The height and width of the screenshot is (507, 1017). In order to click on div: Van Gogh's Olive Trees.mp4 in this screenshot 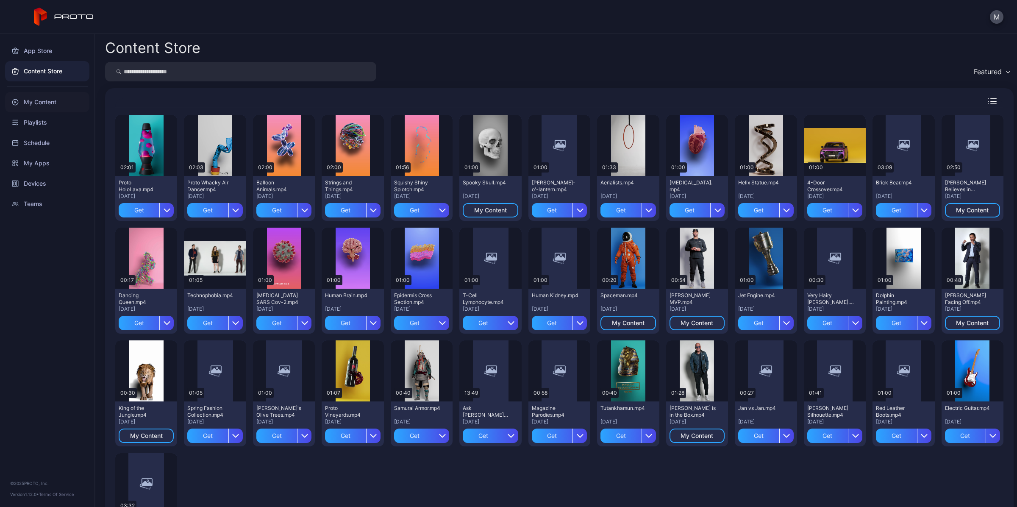, I will do `click(280, 411)`.